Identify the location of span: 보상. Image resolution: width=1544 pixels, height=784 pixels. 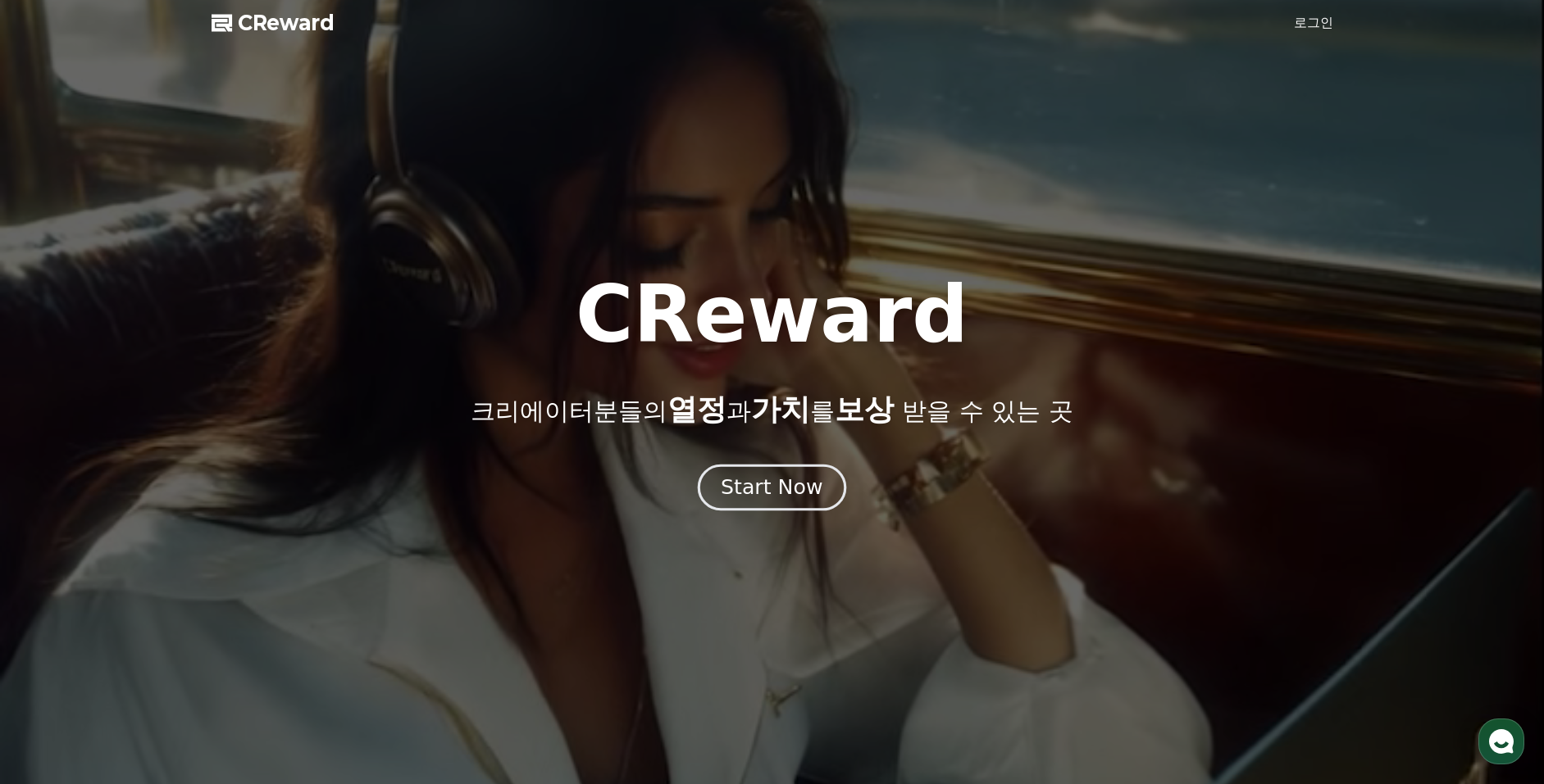
(864, 409).